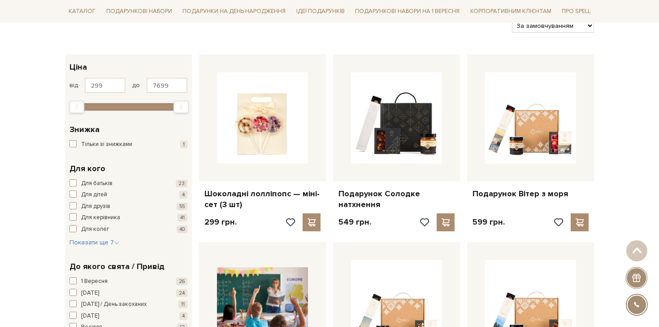 This screenshot has height=327, width=659. What do you see at coordinates (182, 229) in the screenshot?
I see `span: 40` at bounding box center [182, 229].